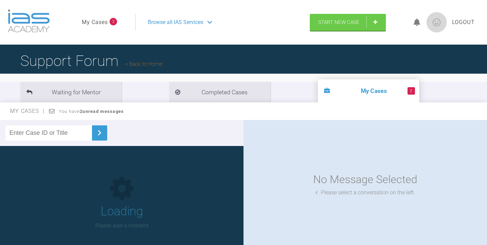 The width and height of the screenshot is (487, 245). Describe the element at coordinates (100, 133) in the screenshot. I see `img: chevronRight.28bd32b0.svg` at that location.